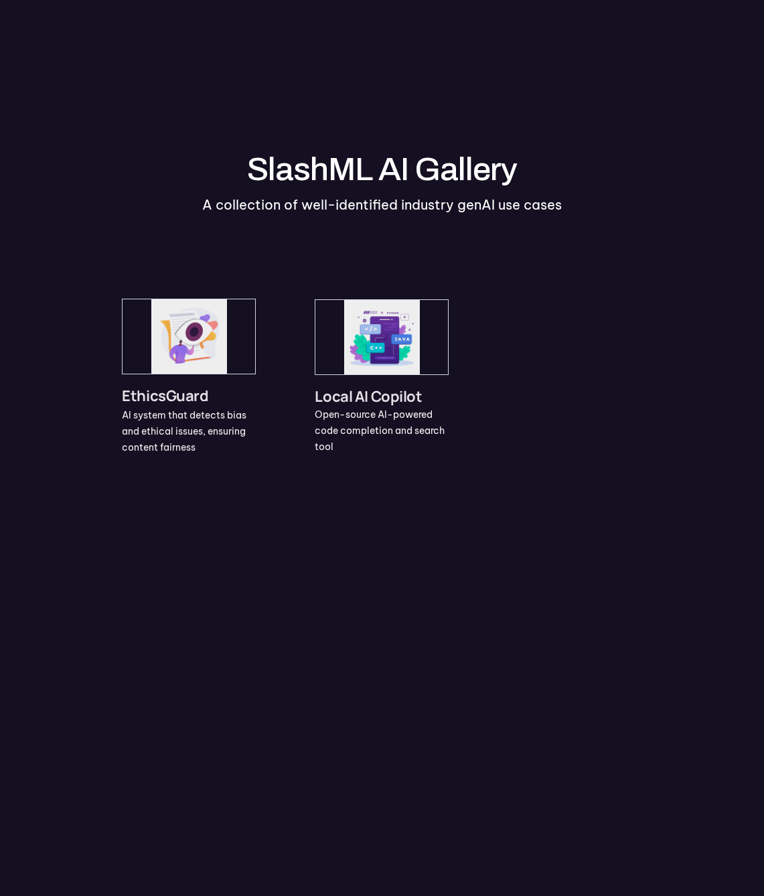 The image size is (764, 896). Describe the element at coordinates (382, 169) in the screenshot. I see `h1: SlashML AI Gallery` at that location.